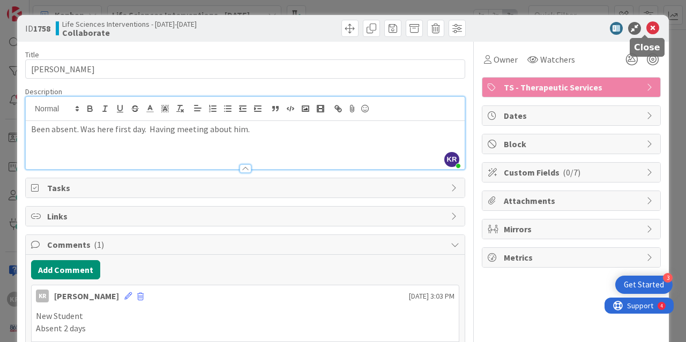  I want to click on span: TS - Therapeutic Services, so click(572, 87).